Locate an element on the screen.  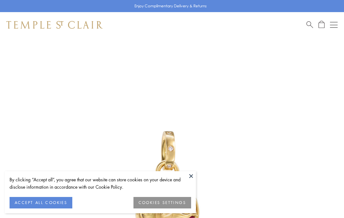
p: Enjoy Complimentary Delivery & Returns is located at coordinates (170, 6).